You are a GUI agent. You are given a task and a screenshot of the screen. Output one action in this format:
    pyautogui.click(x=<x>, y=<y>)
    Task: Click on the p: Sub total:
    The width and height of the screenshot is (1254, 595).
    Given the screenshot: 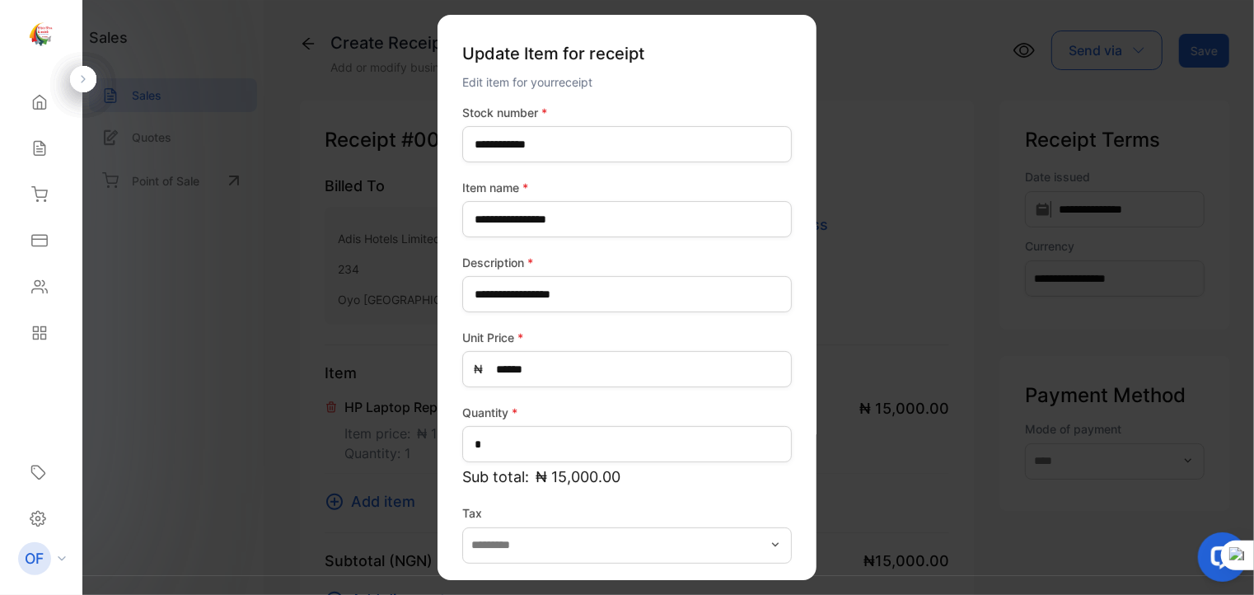 What is the action you would take?
    pyautogui.click(x=627, y=476)
    